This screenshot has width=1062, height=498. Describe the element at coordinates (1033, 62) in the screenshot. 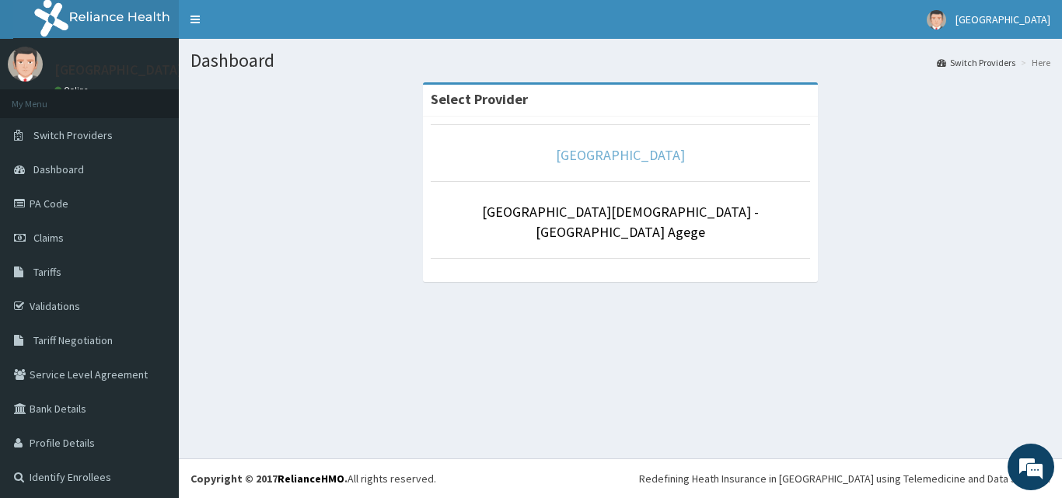

I see `li: Here` at that location.